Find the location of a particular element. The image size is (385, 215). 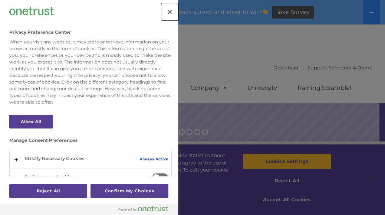

a: Powered by OneTrust Opens in a new Tab is located at coordinates (146, 210).